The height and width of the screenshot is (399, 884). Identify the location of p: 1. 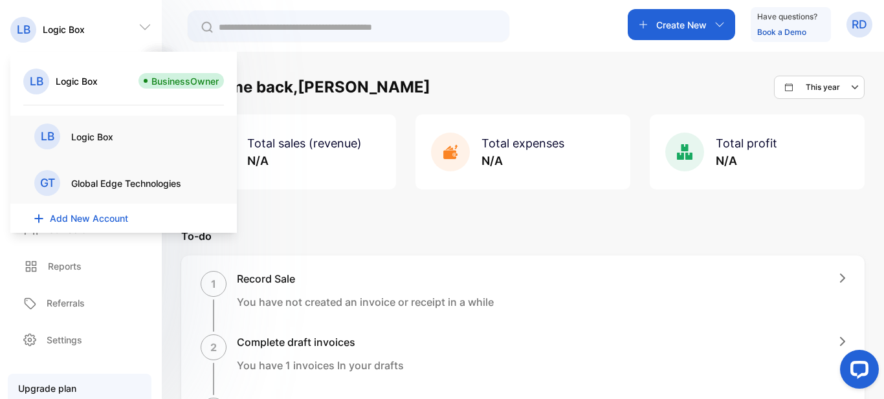
(213, 284).